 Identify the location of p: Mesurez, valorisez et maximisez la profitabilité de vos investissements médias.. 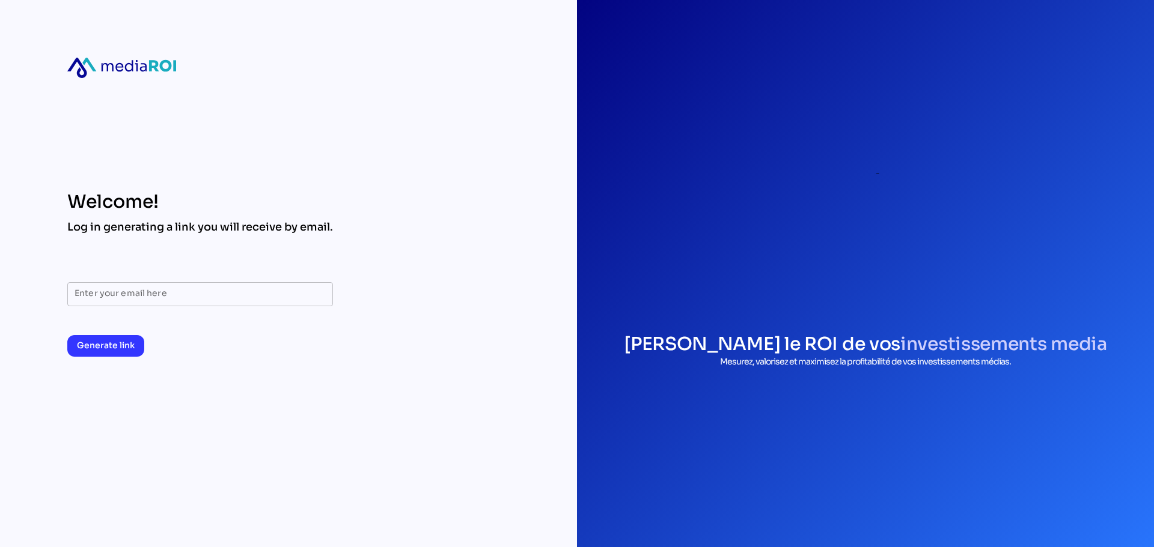
(865, 362).